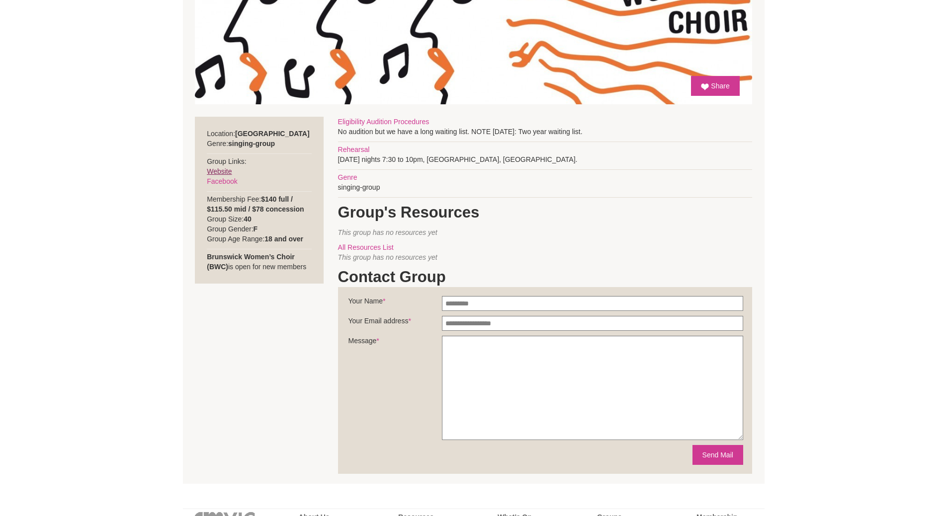 The image size is (947, 516). What do you see at coordinates (545, 150) in the screenshot?
I see `div: Rehearsal` at bounding box center [545, 150].